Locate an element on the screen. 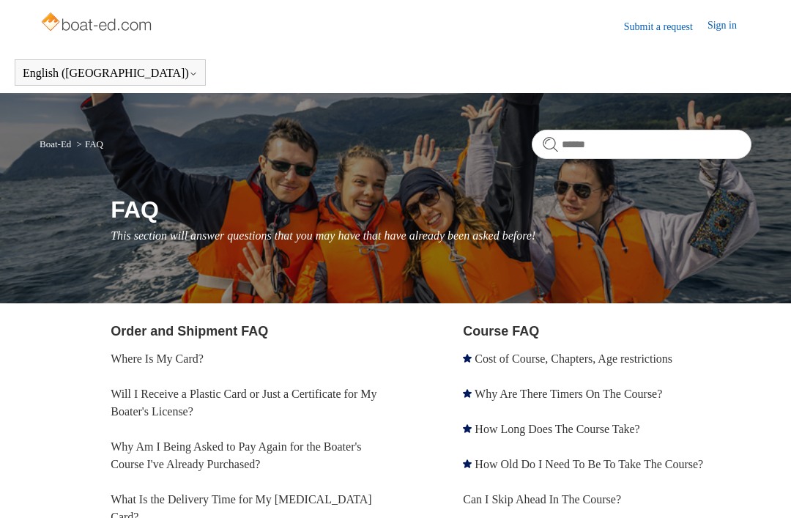 Image resolution: width=791 pixels, height=518 pixels. a: Course FAQ is located at coordinates (501, 331).